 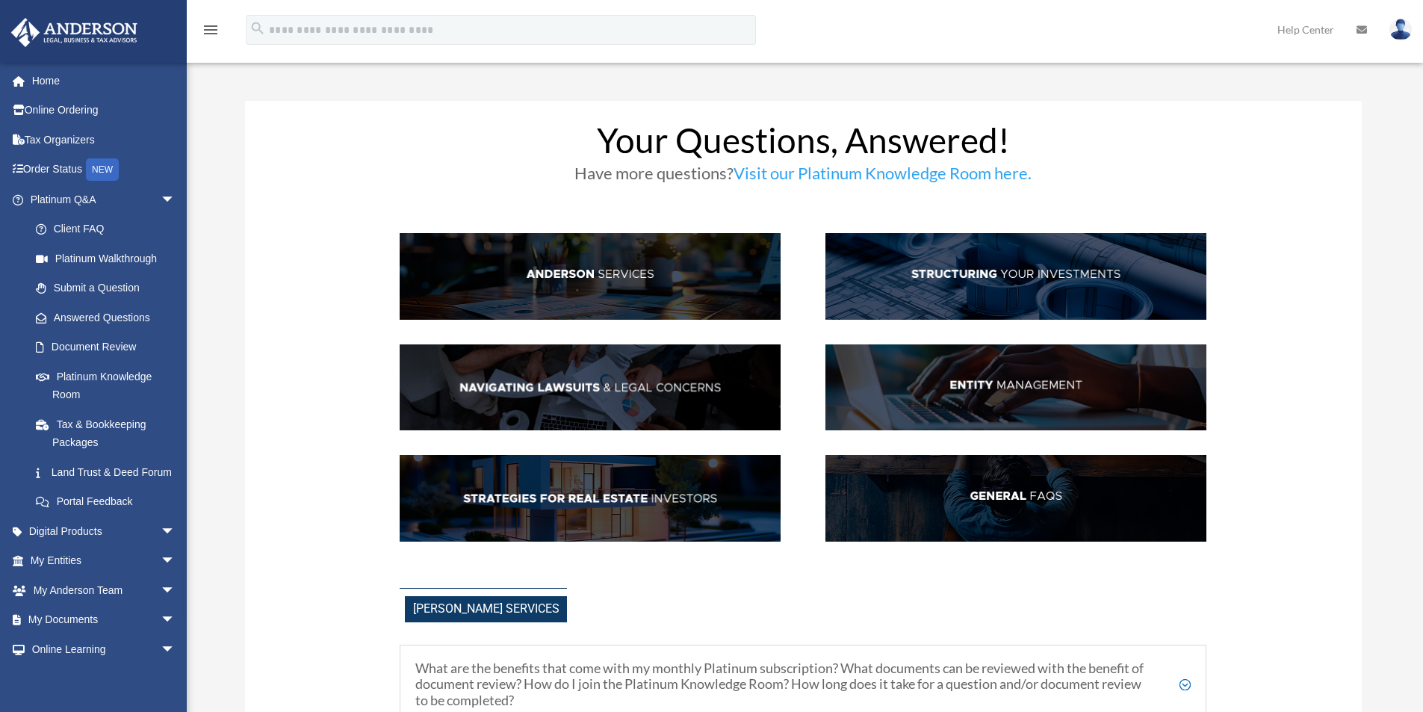 I want to click on a: Portal Feedback, so click(x=109, y=502).